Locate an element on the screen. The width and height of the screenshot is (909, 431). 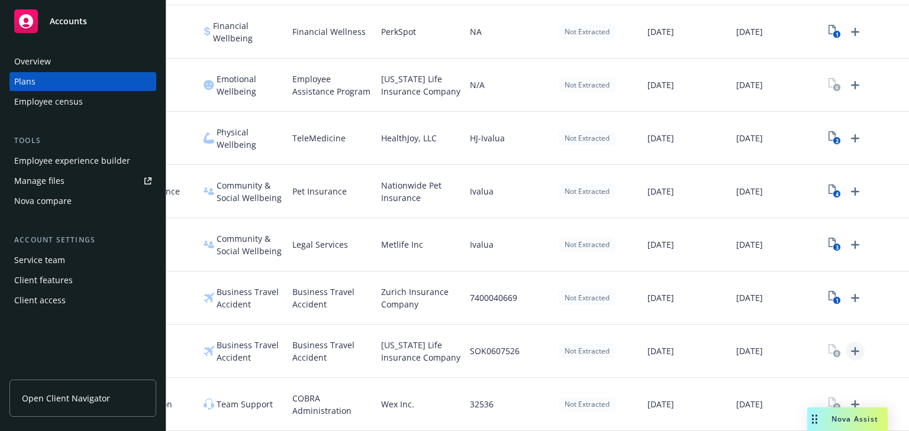
span: Nova Assist is located at coordinates (855, 419).